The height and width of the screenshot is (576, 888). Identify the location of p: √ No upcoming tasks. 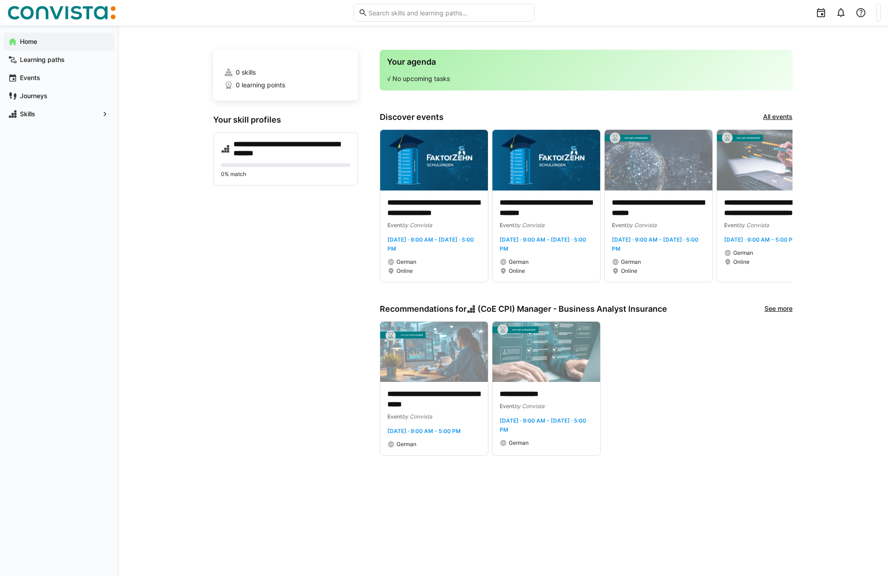
(586, 79).